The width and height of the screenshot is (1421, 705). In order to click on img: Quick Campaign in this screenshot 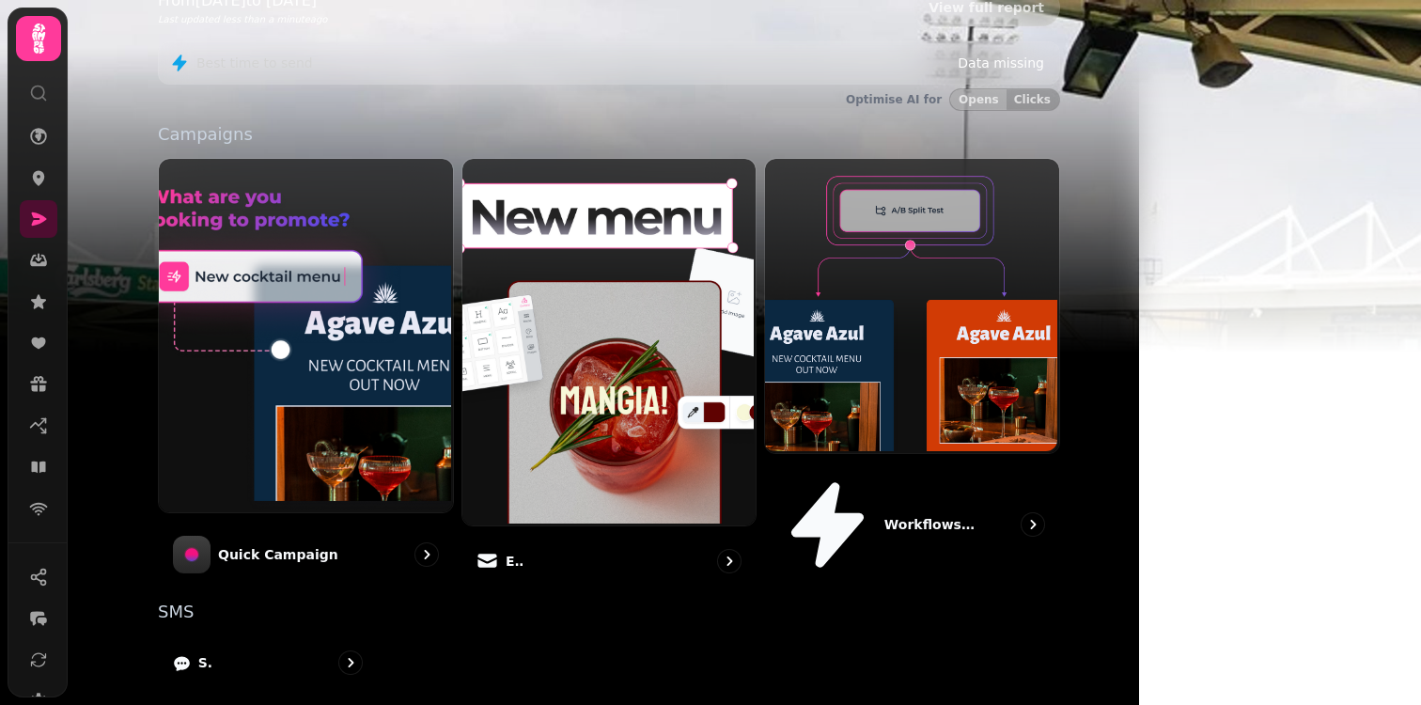, I will do `click(304, 334)`.